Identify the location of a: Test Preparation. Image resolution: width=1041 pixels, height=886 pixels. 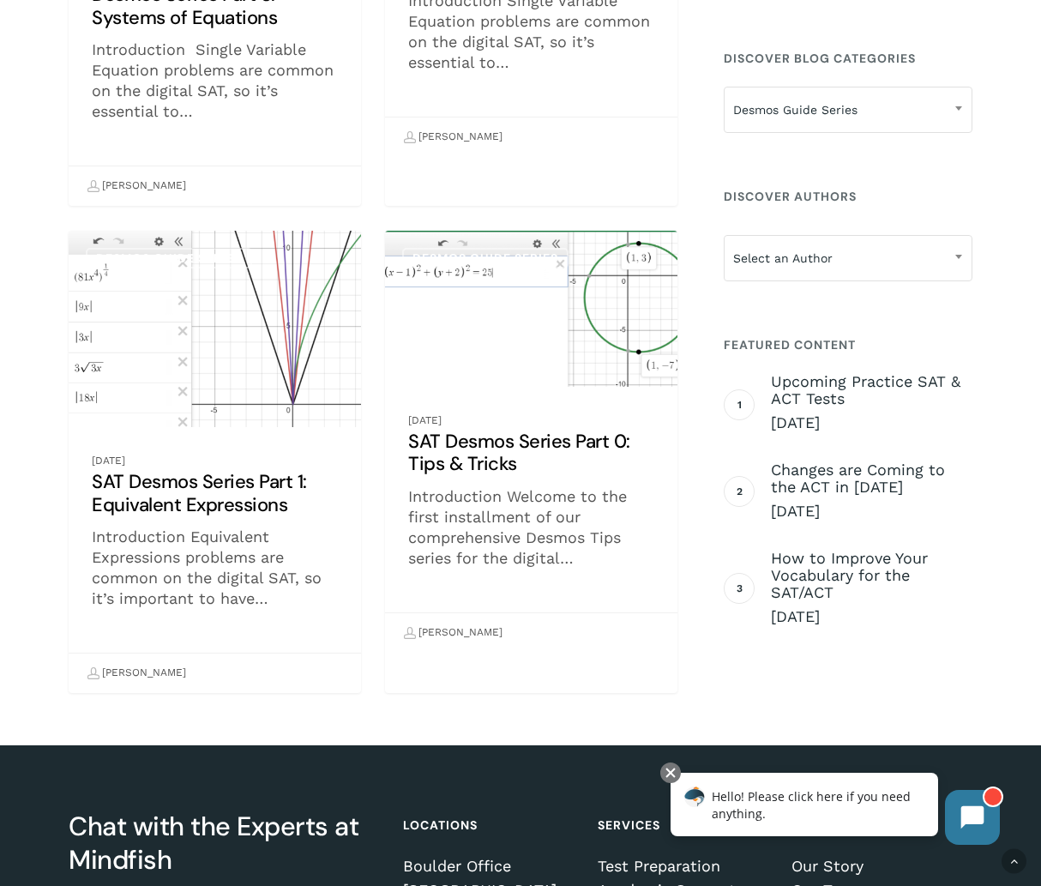
(686, 866).